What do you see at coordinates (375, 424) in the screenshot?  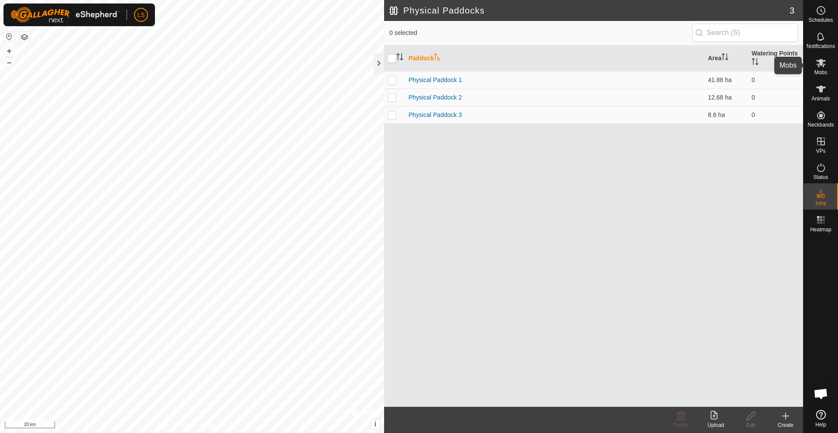 I see `span: i` at bounding box center [375, 424].